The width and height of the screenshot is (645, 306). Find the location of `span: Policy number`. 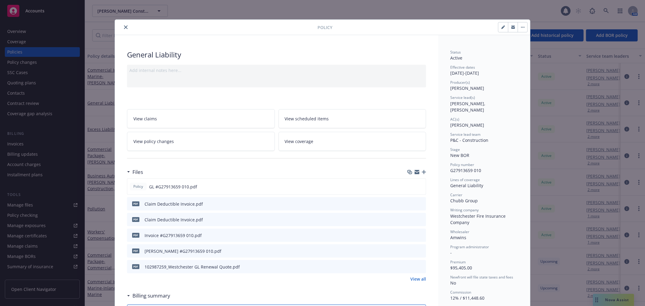

span: Policy number is located at coordinates (462, 165).